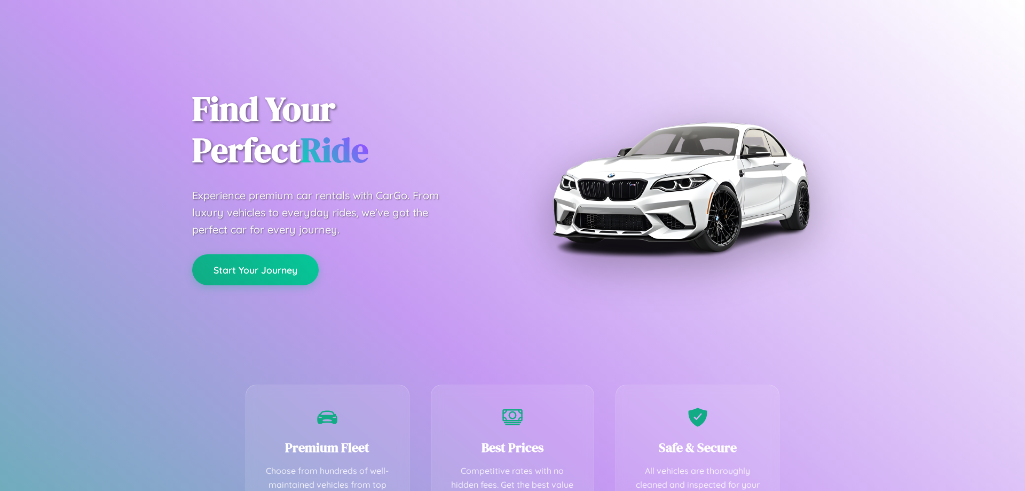 This screenshot has height=491, width=1025. Describe the element at coordinates (344, 130) in the screenshot. I see `h1: Find Your Perfect` at that location.